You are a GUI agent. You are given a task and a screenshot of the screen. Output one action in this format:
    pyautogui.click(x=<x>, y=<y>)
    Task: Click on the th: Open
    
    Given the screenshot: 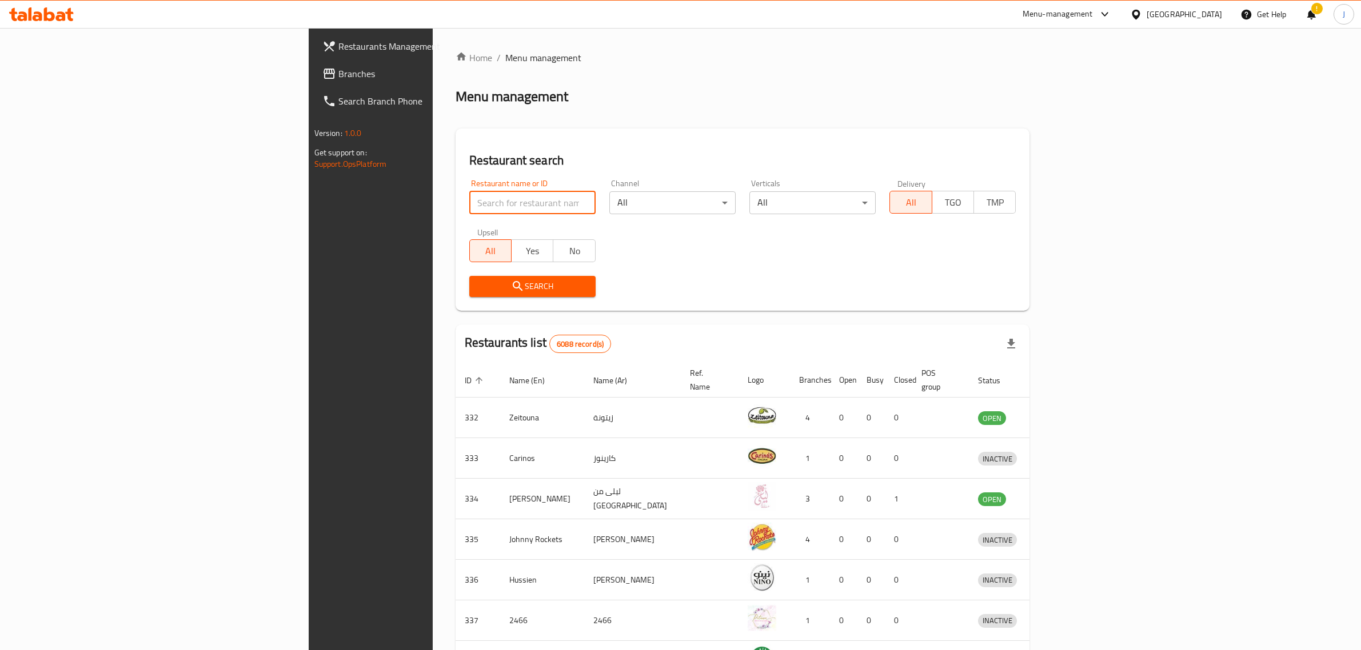 What is the action you would take?
    pyautogui.click(x=844, y=380)
    